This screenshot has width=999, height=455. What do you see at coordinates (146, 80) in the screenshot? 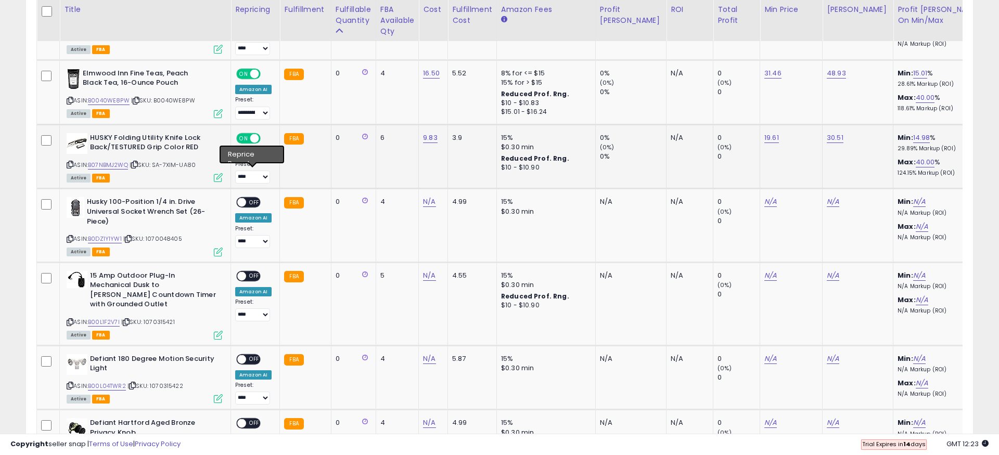
I see `b: Elmwood Inn Fine Teas, Peach Black Tea, 16-Ounce Pouch` at bounding box center [146, 80].